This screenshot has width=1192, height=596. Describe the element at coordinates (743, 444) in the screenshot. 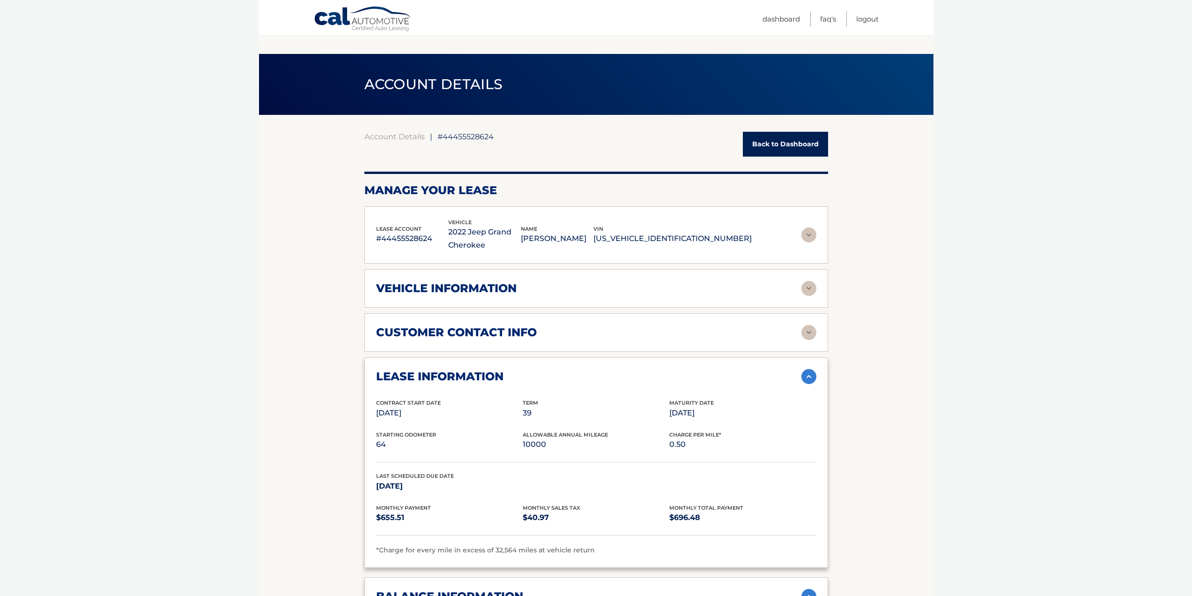

I see `p: 0.50` at that location.